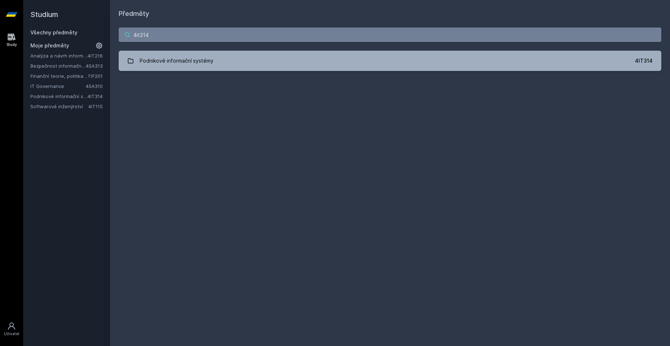  I want to click on a: Podnikové informační systémy 4IT314, so click(390, 61).